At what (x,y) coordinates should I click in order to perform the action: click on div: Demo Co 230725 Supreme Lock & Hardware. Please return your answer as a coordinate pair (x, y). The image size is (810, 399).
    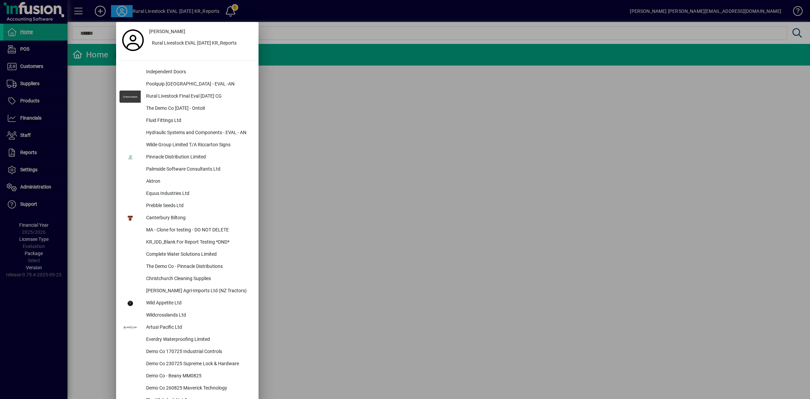
    Looking at the image, I should click on (198, 364).